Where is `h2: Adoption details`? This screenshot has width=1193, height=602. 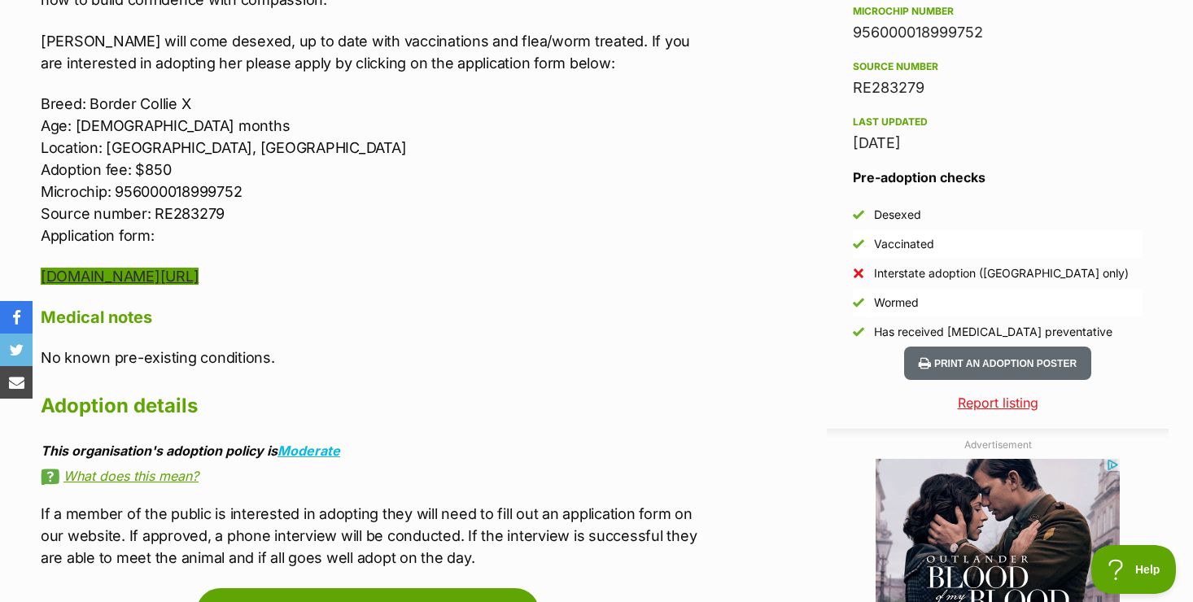
h2: Adoption details is located at coordinates (376, 406).